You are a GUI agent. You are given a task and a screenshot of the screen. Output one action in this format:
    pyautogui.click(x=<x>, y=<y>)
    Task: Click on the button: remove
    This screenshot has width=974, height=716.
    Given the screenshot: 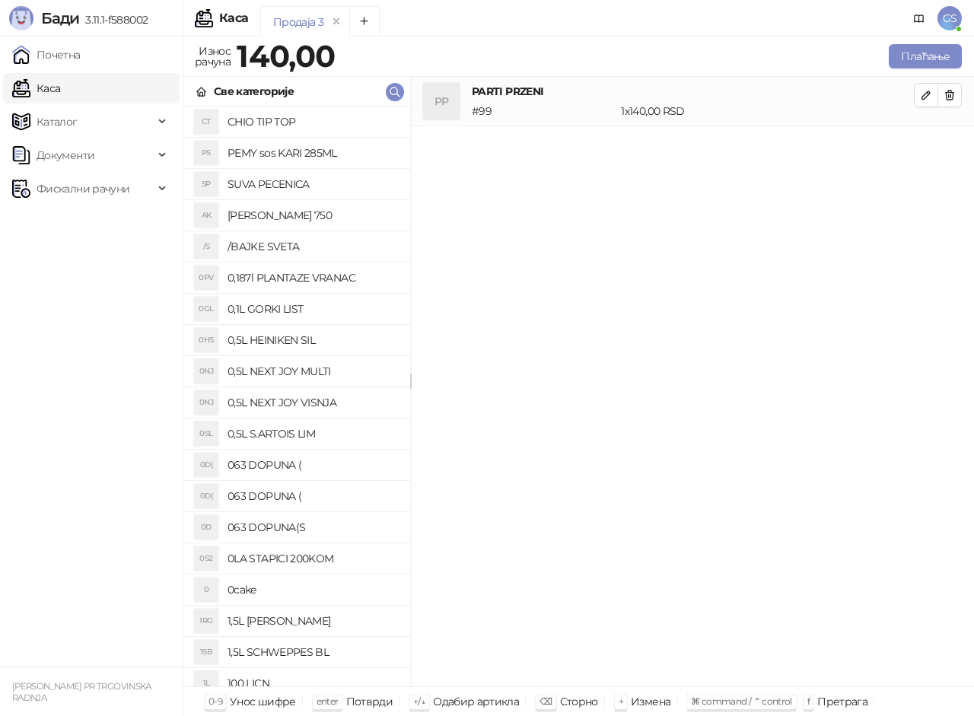 What is the action you would take?
    pyautogui.click(x=336, y=21)
    